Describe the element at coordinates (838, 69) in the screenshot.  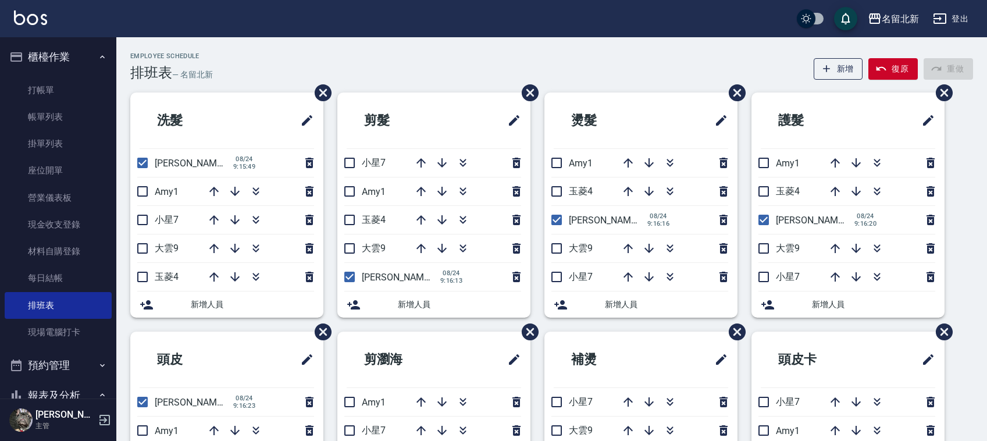
I see `button: 新增` at that location.